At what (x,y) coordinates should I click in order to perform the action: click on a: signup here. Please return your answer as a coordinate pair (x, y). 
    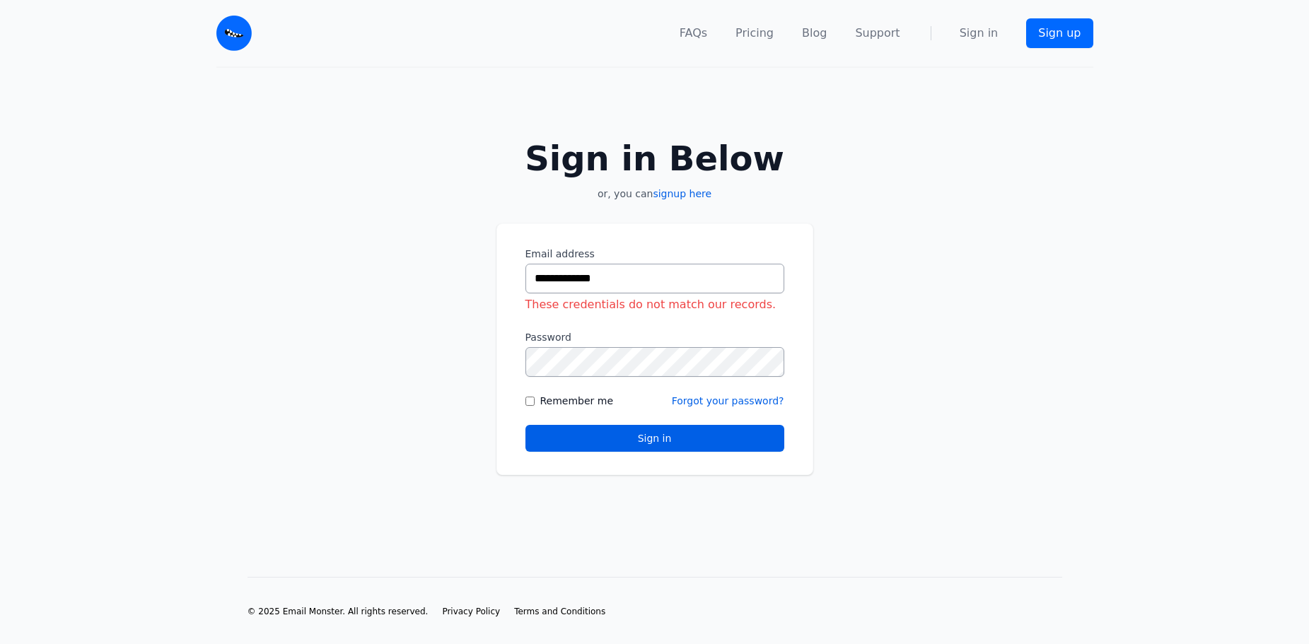
    Looking at the image, I should click on (682, 194).